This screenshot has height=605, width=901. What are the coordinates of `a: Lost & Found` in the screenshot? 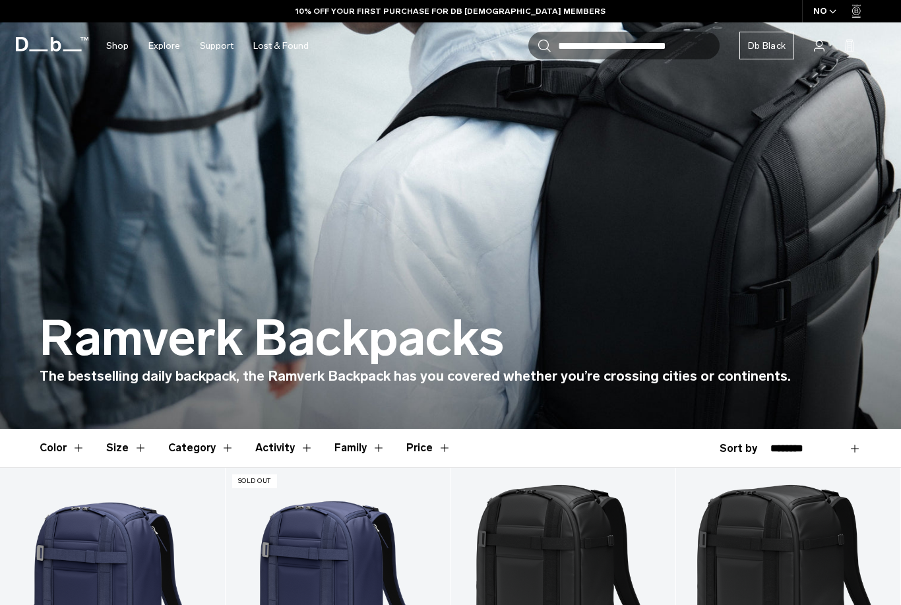 It's located at (281, 46).